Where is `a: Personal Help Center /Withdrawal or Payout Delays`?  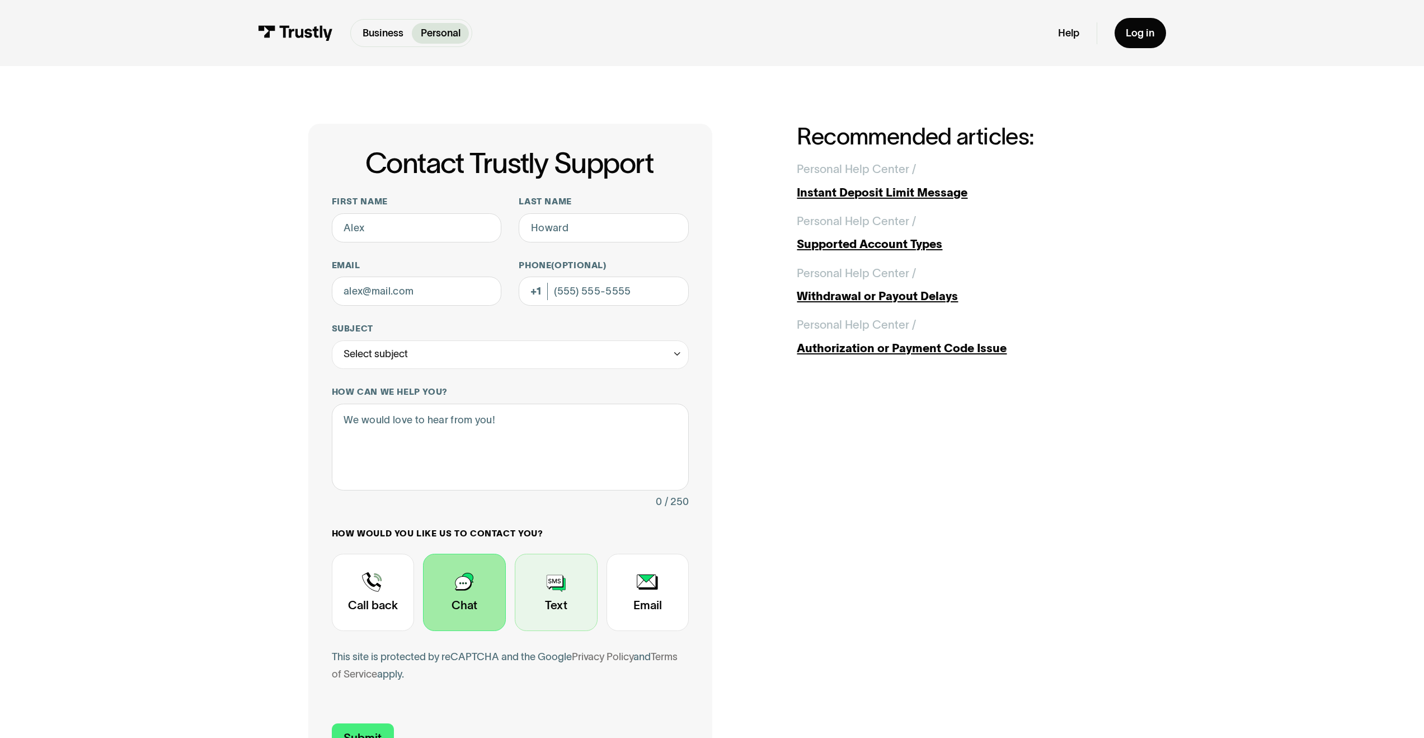 a: Personal Help Center /Withdrawal or Payout Delays is located at coordinates (956, 285).